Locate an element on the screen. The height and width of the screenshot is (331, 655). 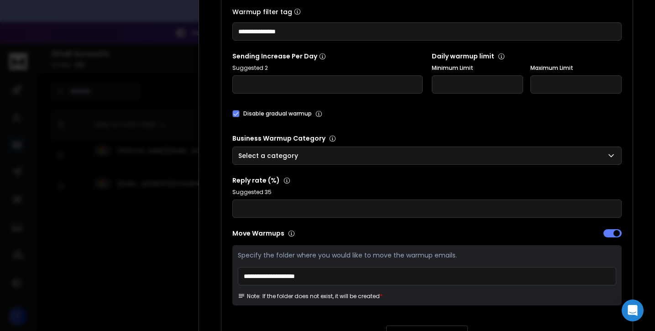
p: If the folder does not exist, it will be created is located at coordinates (321, 296).